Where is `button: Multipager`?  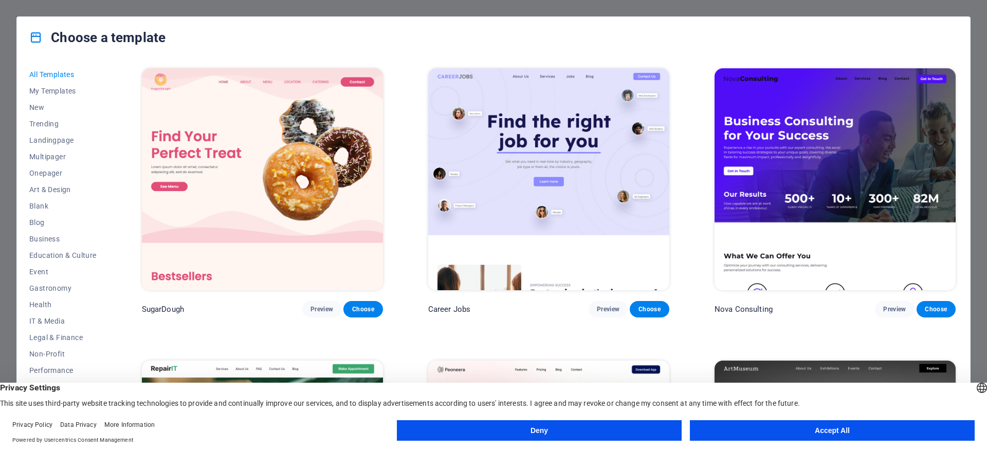
button: Multipager is located at coordinates (63, 157).